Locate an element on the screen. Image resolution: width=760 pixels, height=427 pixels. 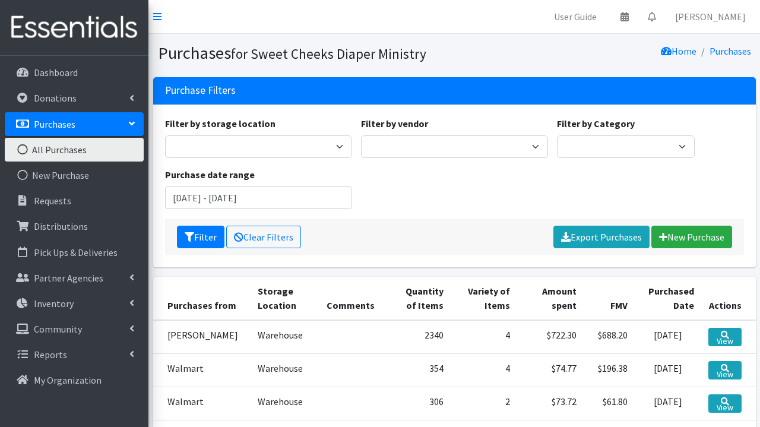
a: Community is located at coordinates (74, 329).